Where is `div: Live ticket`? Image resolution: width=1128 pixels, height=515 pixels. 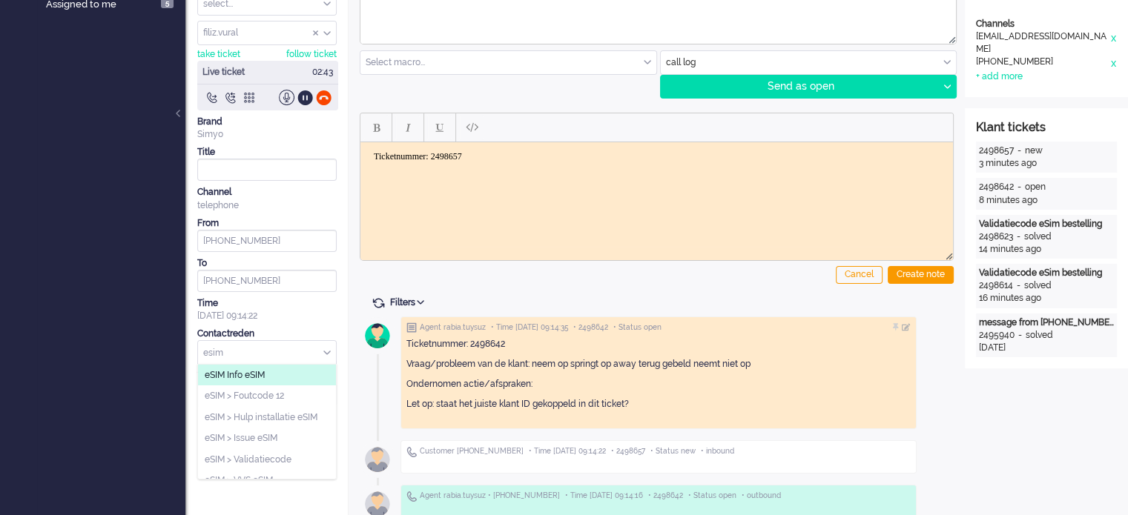 div: Live ticket is located at coordinates (249, 72).